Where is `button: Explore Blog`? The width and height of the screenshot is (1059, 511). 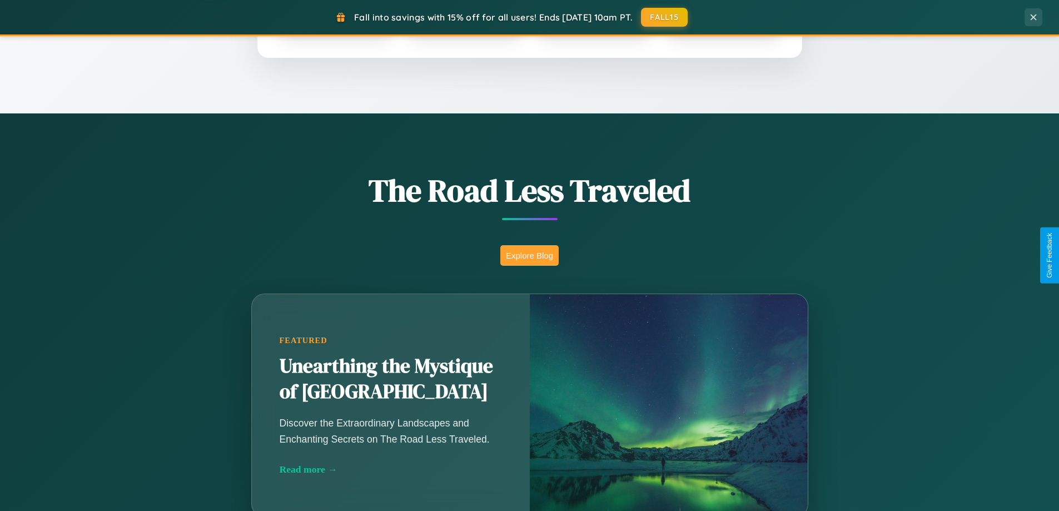 button: Explore Blog is located at coordinates (529, 255).